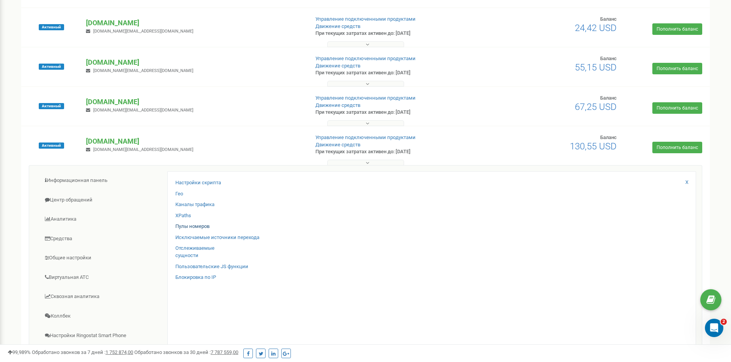  Describe the element at coordinates (595, 28) in the screenshot. I see `span: 24,42 USD` at that location.